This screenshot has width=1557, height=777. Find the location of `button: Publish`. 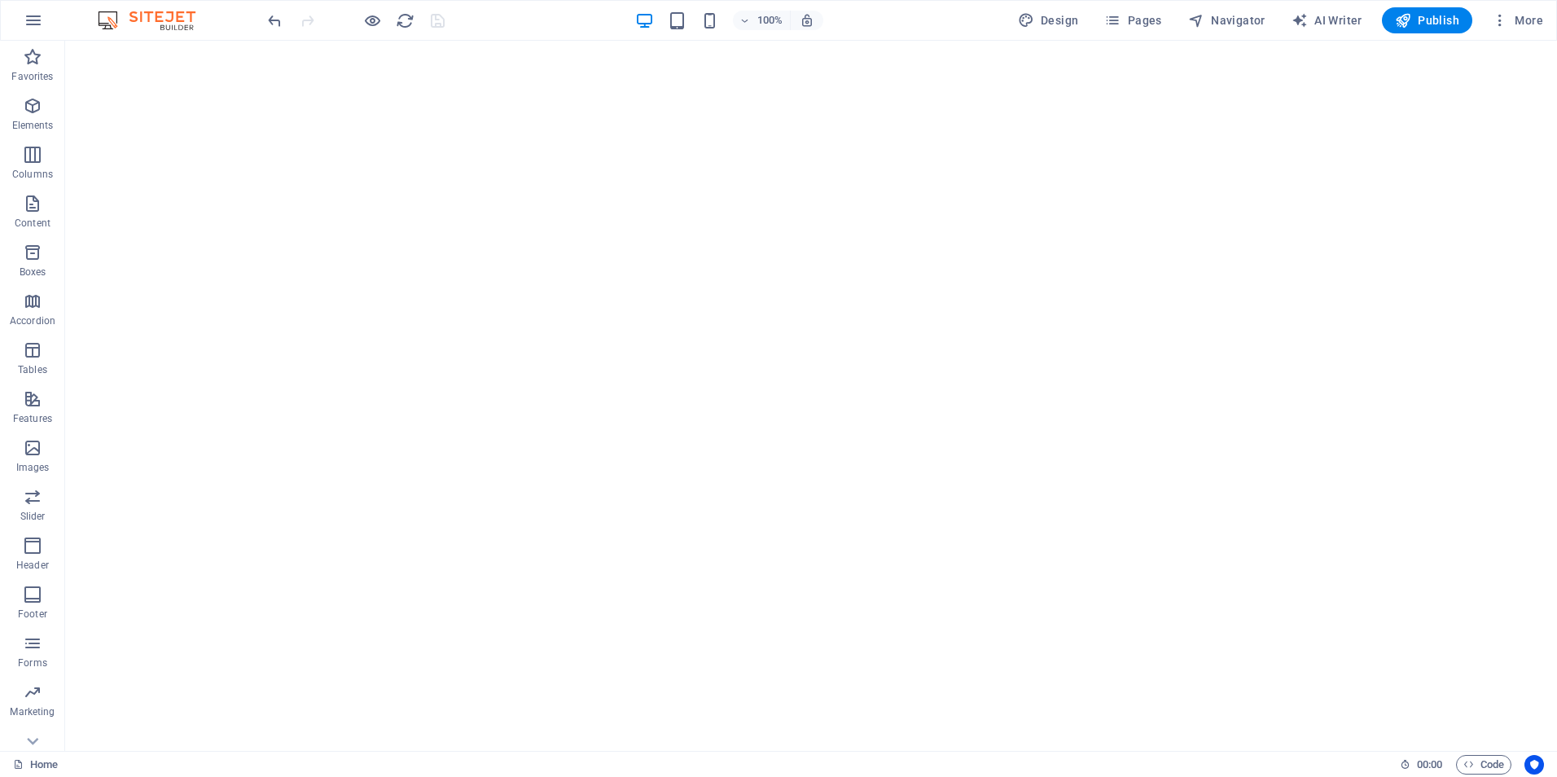

button: Publish is located at coordinates (1427, 20).